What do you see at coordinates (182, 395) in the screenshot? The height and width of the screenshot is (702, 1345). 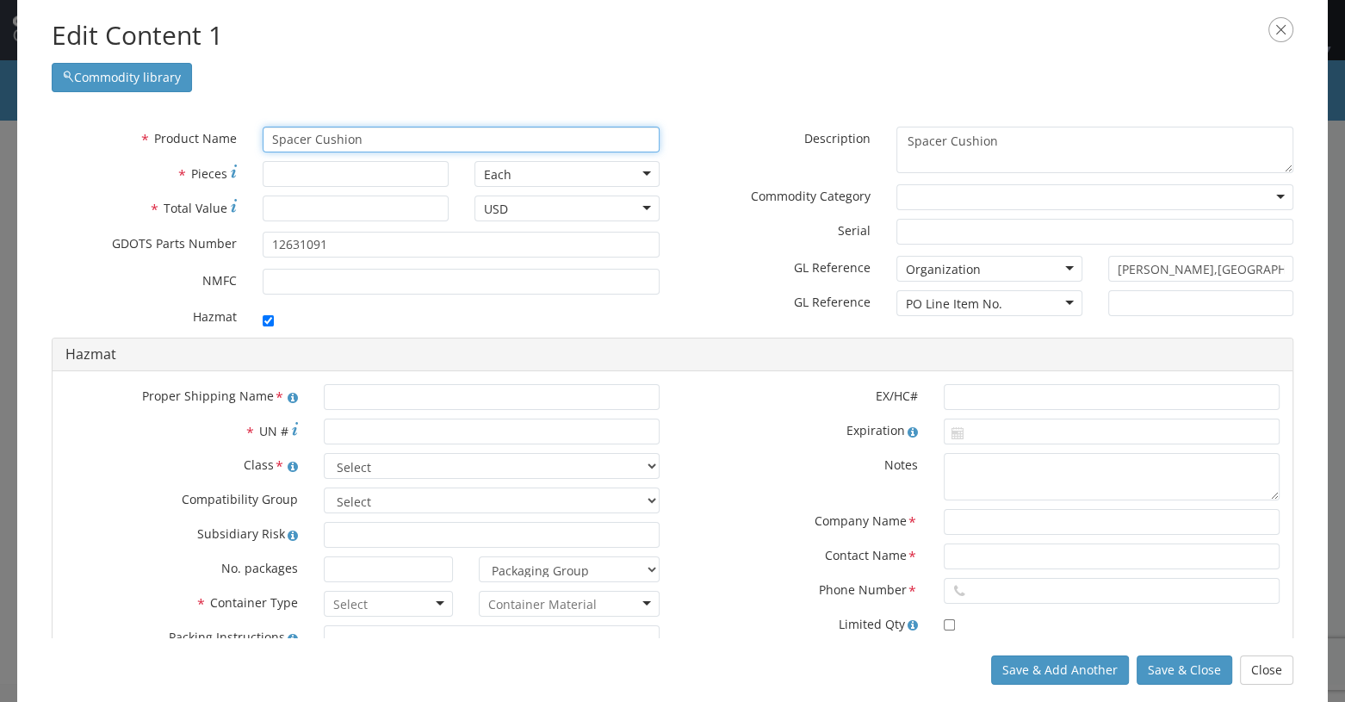 I see `label: Proper Shipping Name` at bounding box center [182, 395].